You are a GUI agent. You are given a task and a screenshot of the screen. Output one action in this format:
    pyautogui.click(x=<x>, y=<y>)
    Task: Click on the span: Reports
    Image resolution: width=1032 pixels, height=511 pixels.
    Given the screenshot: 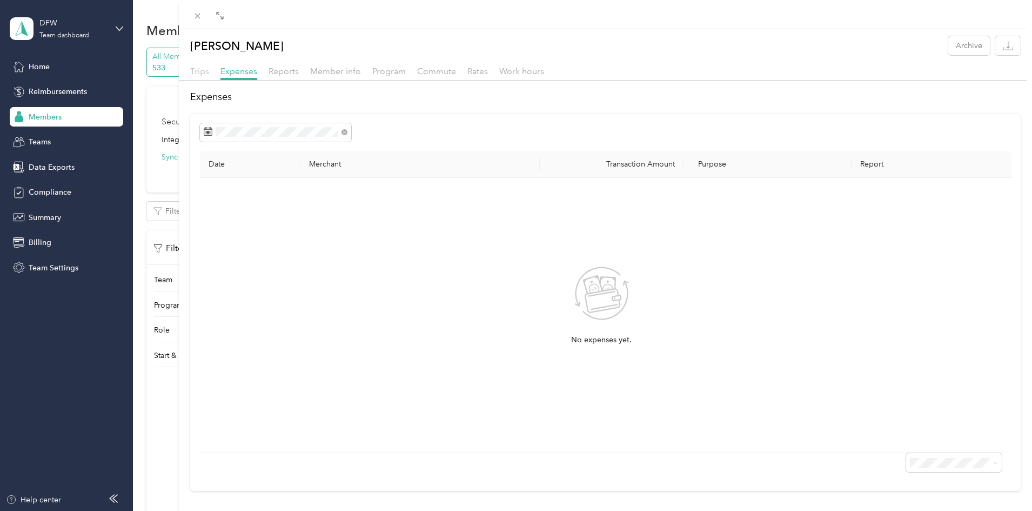 What is the action you would take?
    pyautogui.click(x=284, y=71)
    